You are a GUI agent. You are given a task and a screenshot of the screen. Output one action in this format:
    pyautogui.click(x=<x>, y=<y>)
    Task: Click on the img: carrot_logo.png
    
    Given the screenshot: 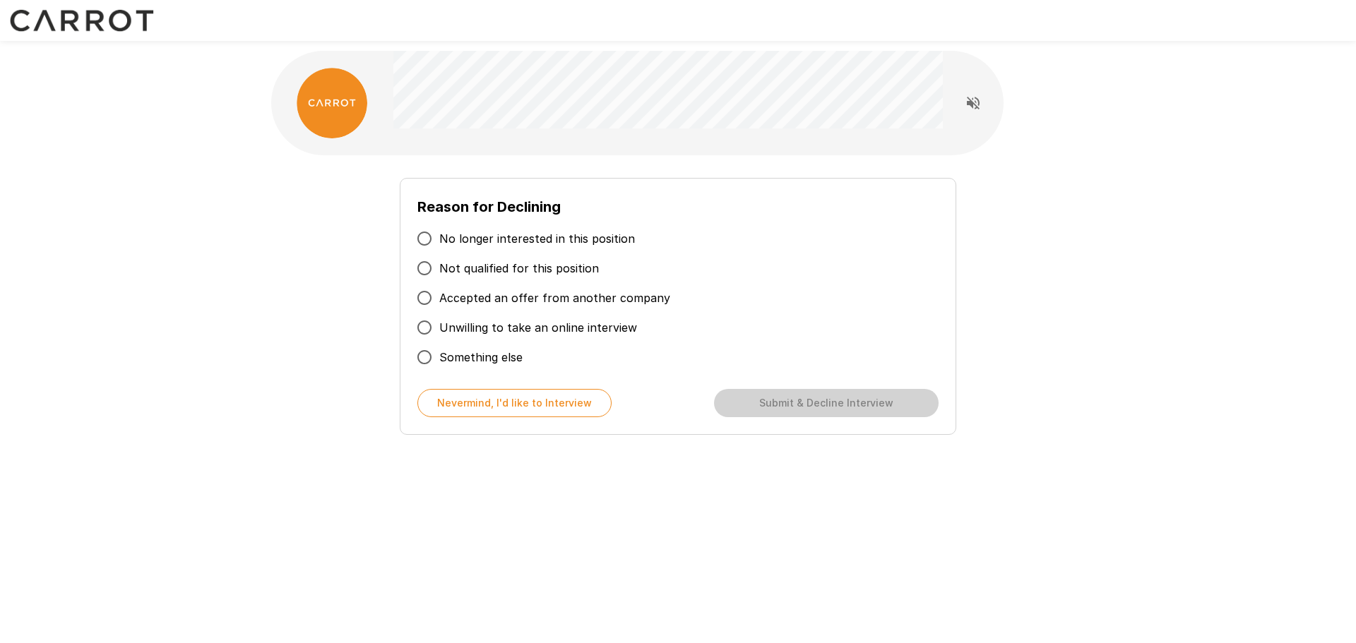 What is the action you would take?
    pyautogui.click(x=332, y=103)
    